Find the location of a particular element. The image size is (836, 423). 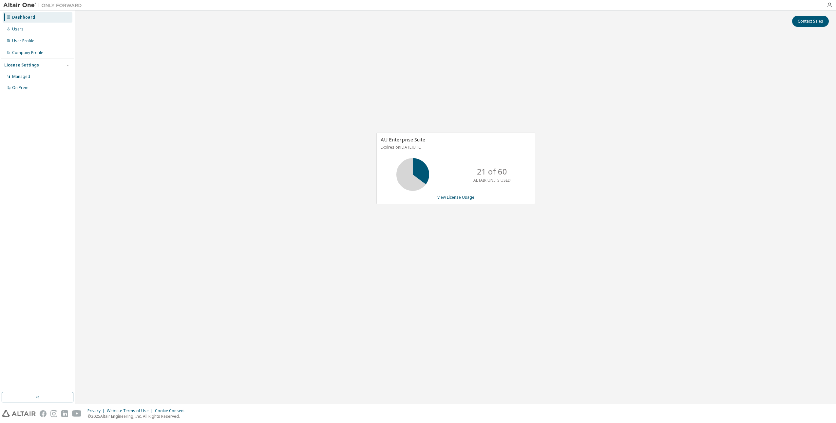

div: License Settings is located at coordinates (22, 65).